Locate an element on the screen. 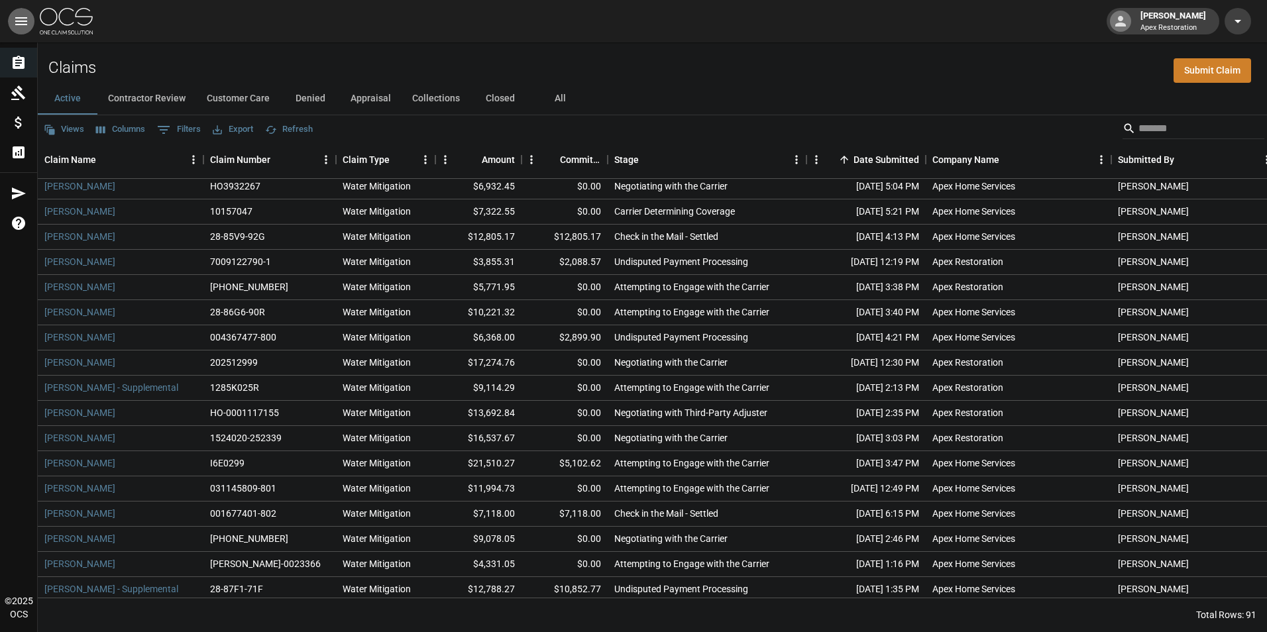 Image resolution: width=1267 pixels, height=632 pixels. div: Amount is located at coordinates (498, 160).